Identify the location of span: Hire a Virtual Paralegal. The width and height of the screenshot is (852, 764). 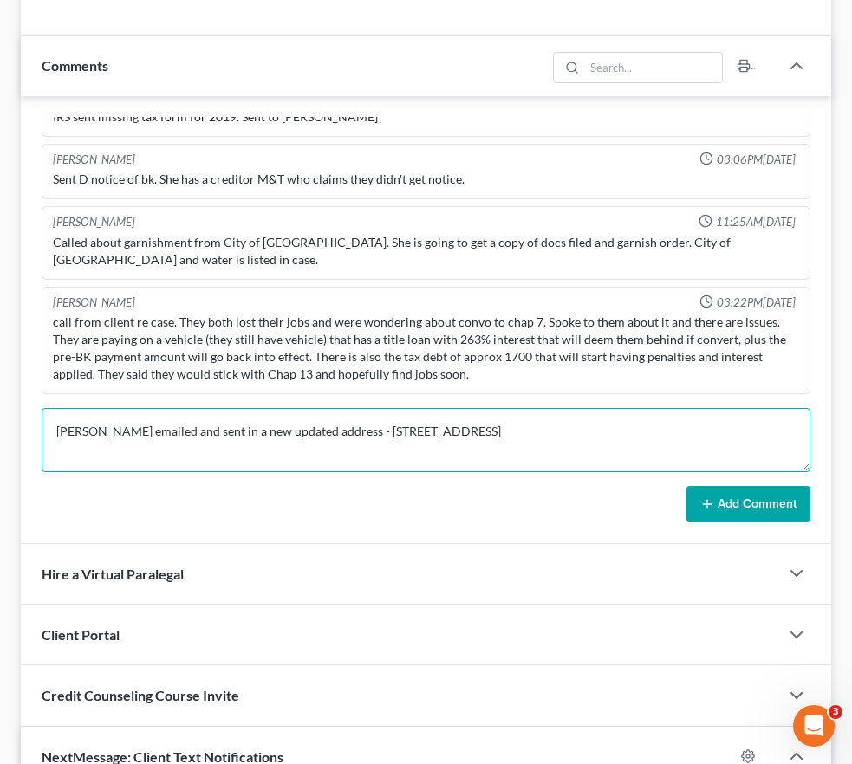
(113, 574).